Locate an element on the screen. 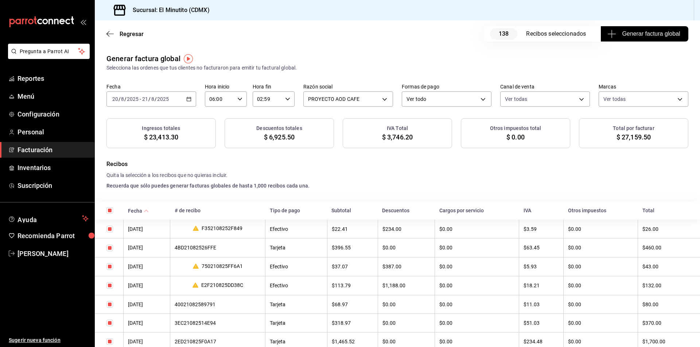 Image resolution: width=700 pixels, height=347 pixels. th: $396.55 is located at coordinates (352, 248).